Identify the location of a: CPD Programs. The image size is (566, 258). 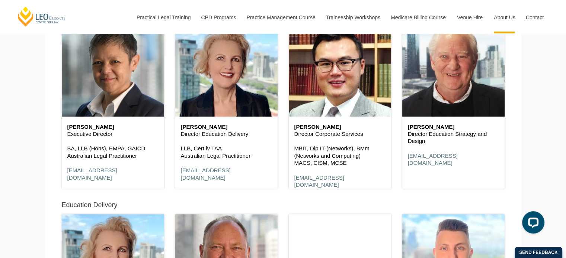
(218, 17).